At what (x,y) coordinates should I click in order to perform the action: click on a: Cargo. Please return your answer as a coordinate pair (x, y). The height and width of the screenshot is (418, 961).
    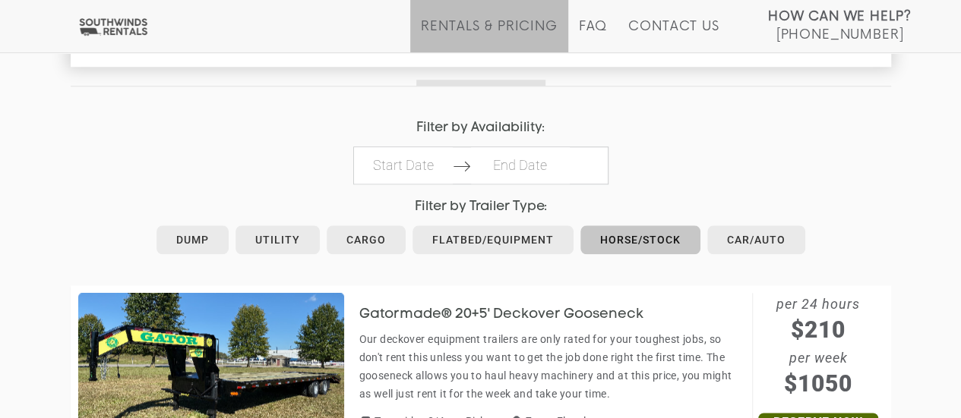
    Looking at the image, I should click on (366, 240).